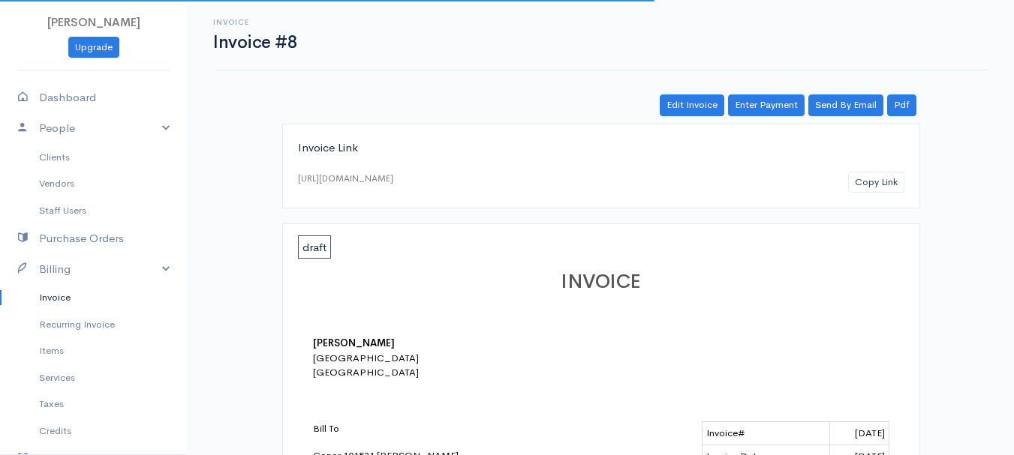 The height and width of the screenshot is (455, 1014). What do you see at coordinates (692, 105) in the screenshot?
I see `a: Edit Invoice` at bounding box center [692, 105].